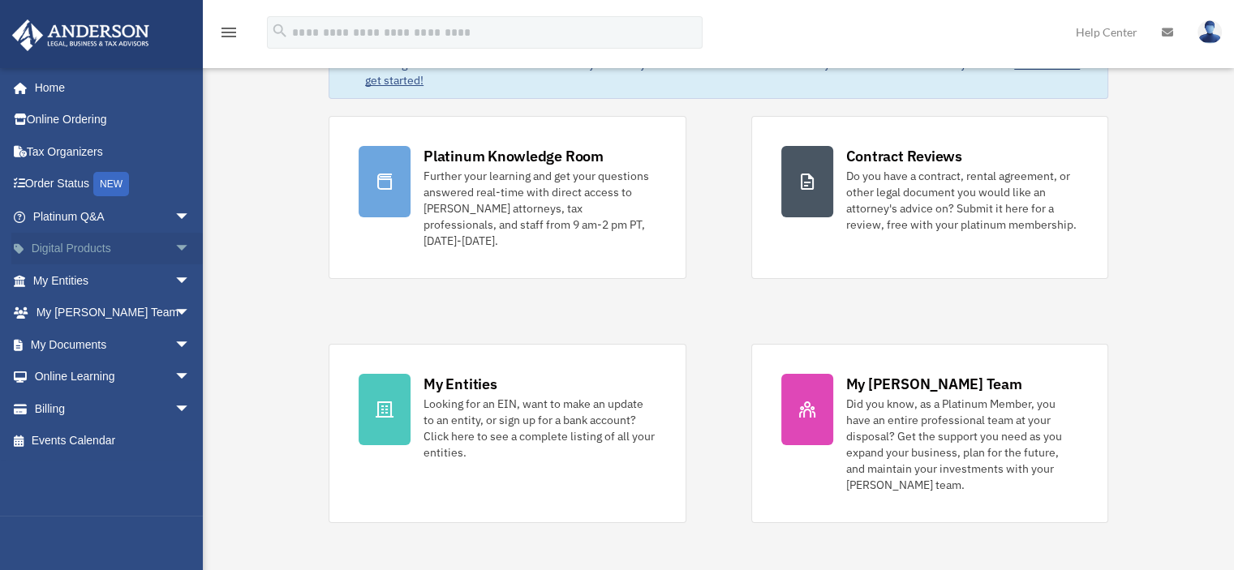 Image resolution: width=1234 pixels, height=570 pixels. What do you see at coordinates (930, 197) in the screenshot?
I see `a: Contract Reviews Do you have a contract, rental agreement, or other legal document you would like...` at bounding box center [930, 197].